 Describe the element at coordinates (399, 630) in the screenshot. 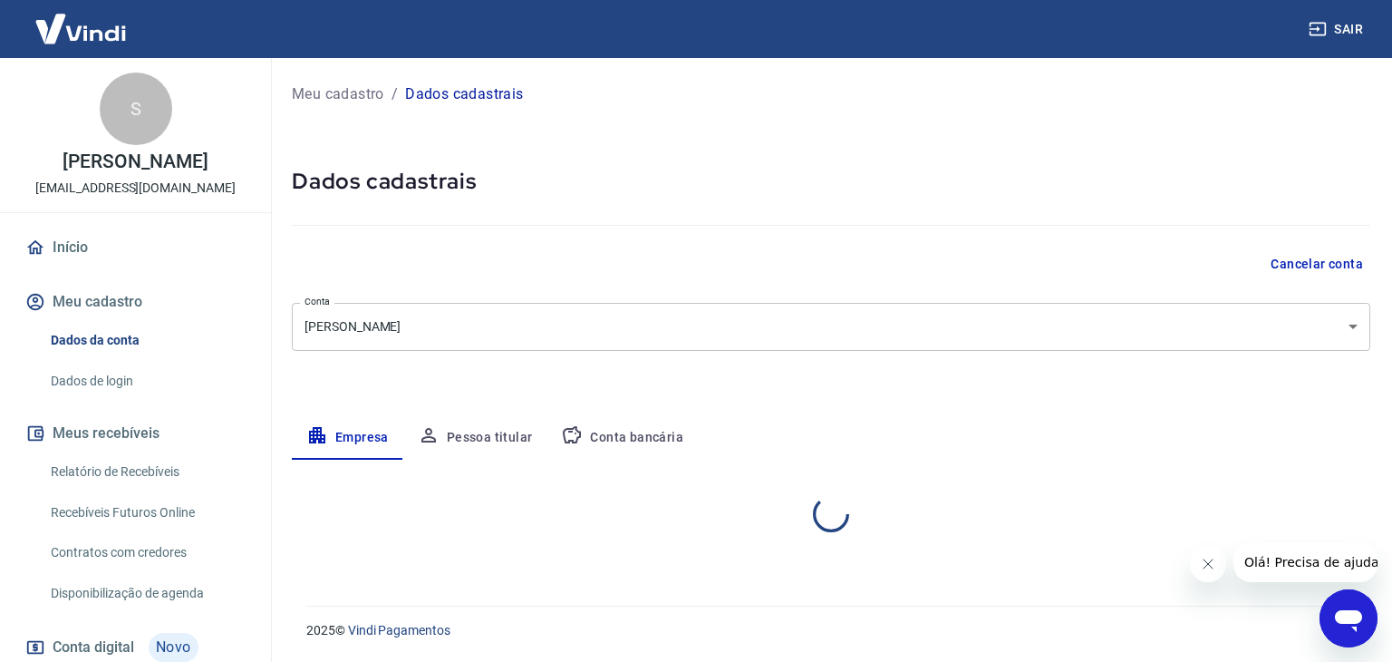

I see `a: Vindi Pagamentos` at that location.